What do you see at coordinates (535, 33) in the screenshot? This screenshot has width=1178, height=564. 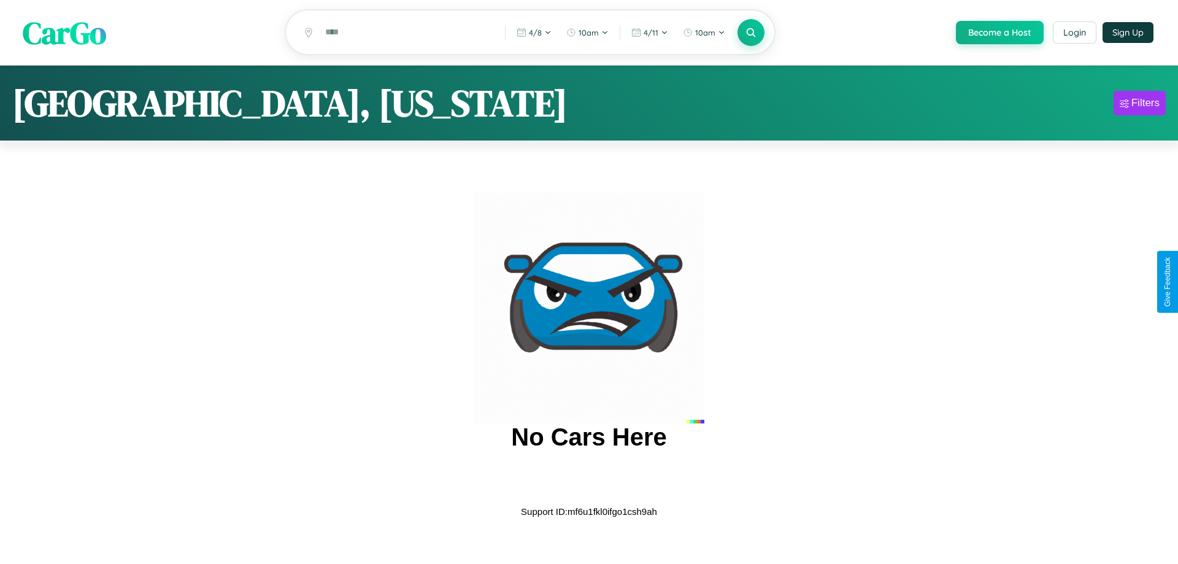 I see `span: 4 / 8` at bounding box center [535, 33].